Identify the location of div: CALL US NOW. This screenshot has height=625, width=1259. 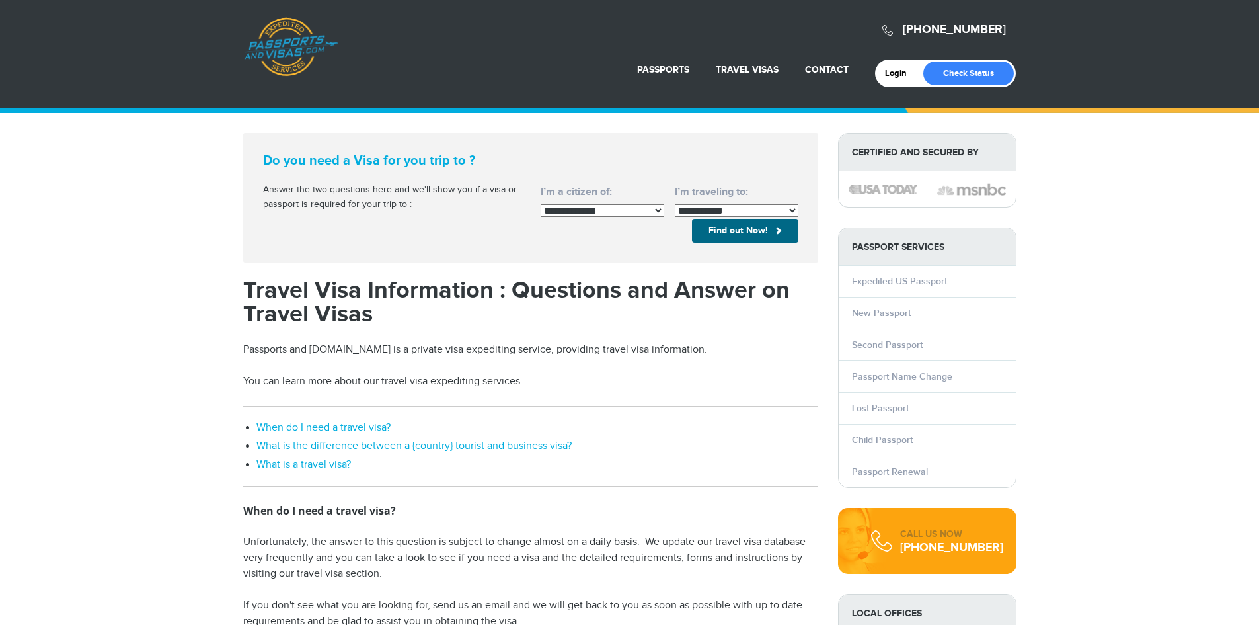
(952, 534).